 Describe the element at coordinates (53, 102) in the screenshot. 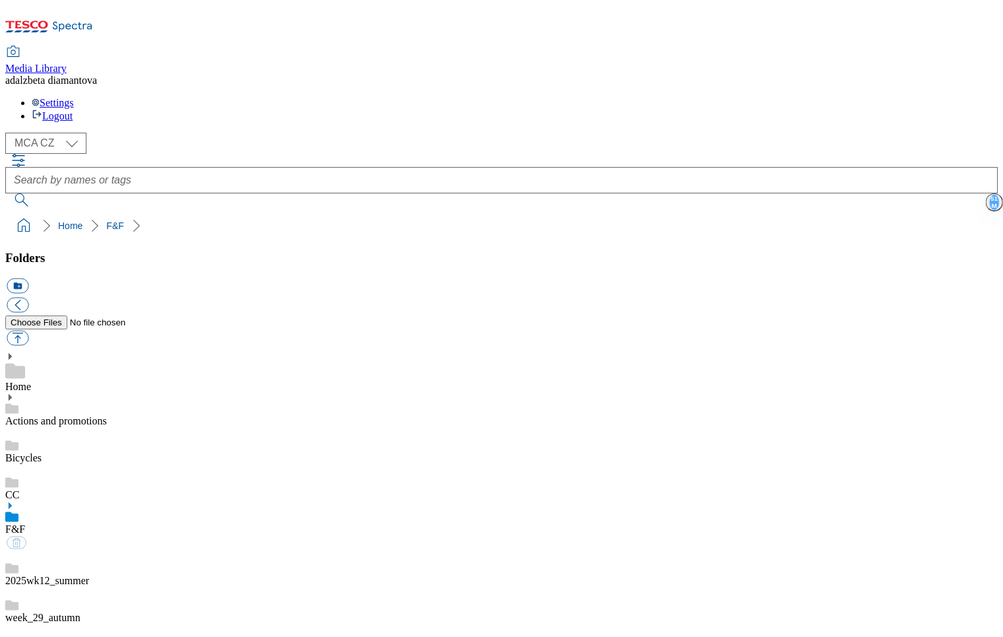

I see `a: Settings` at that location.